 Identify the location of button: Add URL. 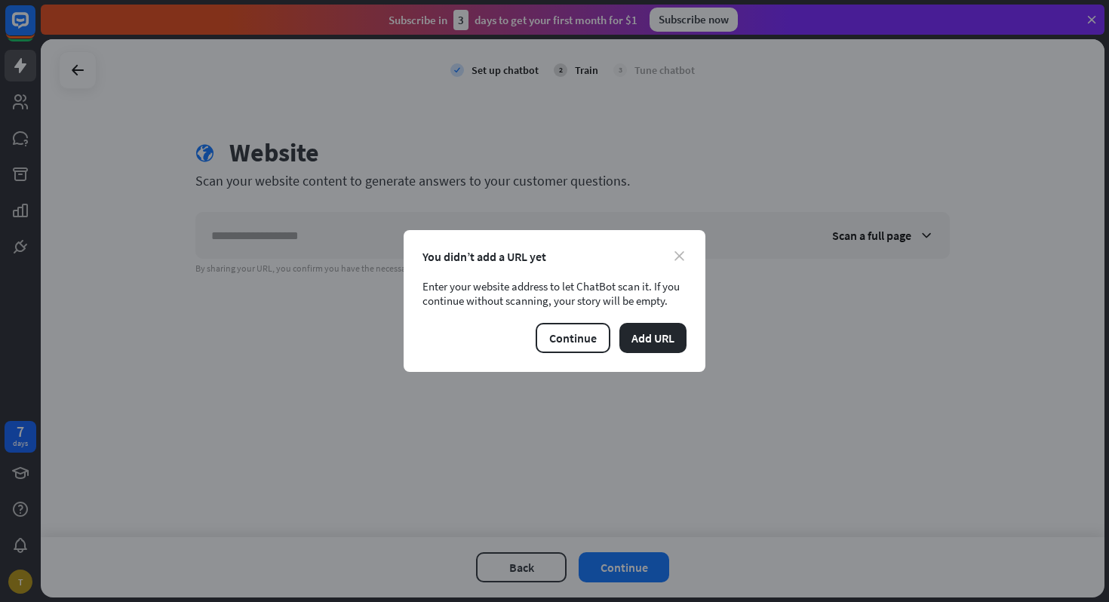
(653, 338).